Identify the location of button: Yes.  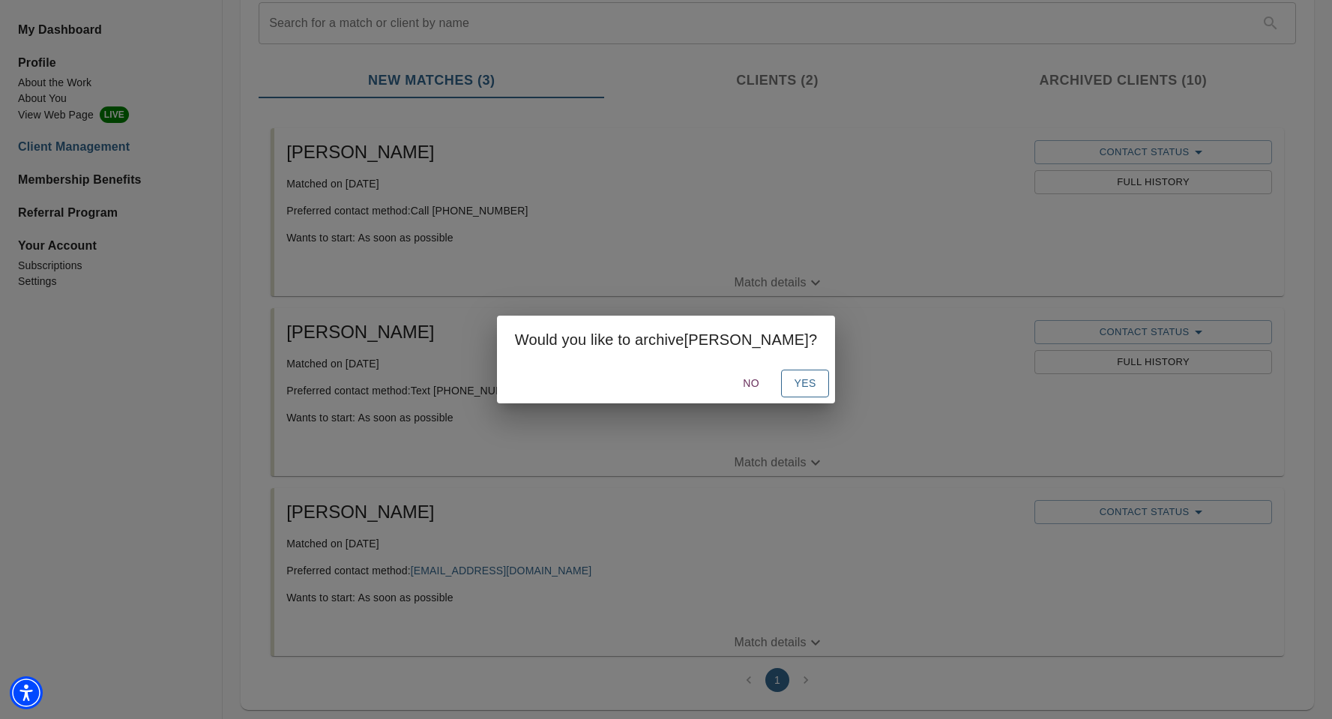
(805, 383).